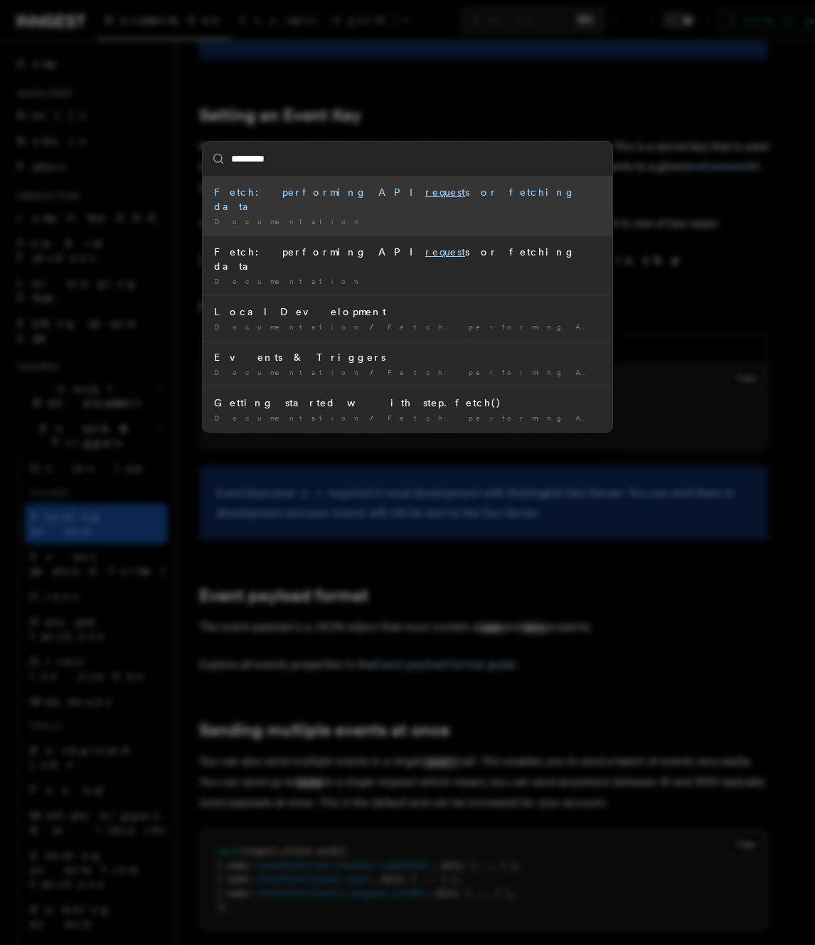  Describe the element at coordinates (408, 403) in the screenshot. I see `div: Getting started with step.fetch()` at that location.